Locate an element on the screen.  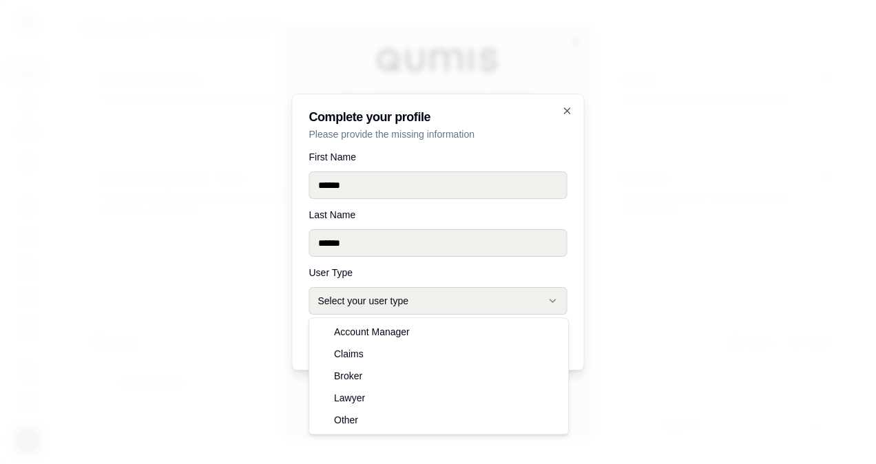
span: Broker is located at coordinates (348, 376).